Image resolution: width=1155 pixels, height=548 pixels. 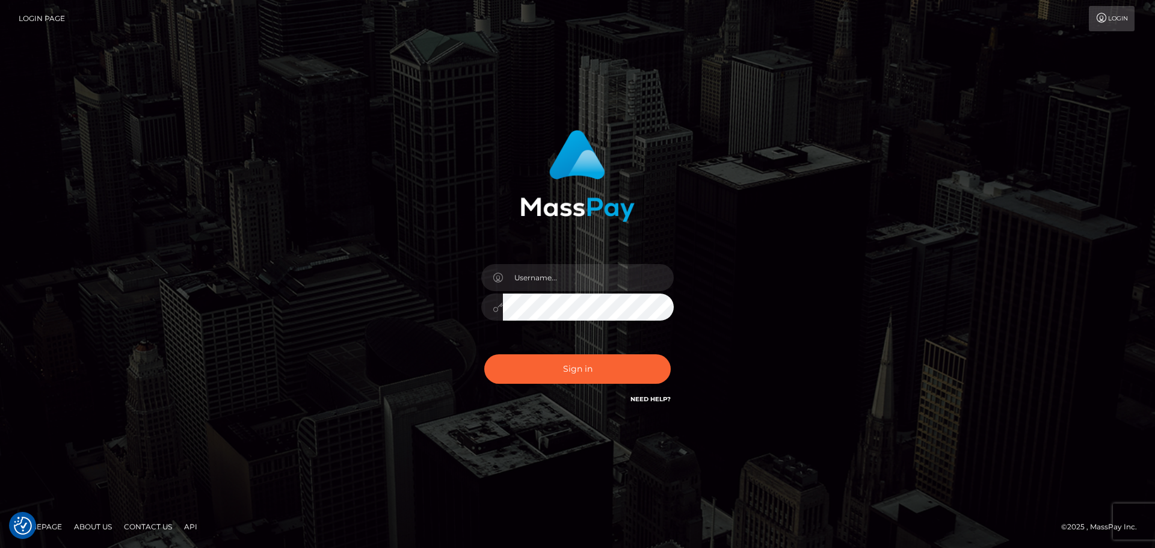 What do you see at coordinates (23, 526) in the screenshot?
I see `img: Revisit consent button` at bounding box center [23, 526].